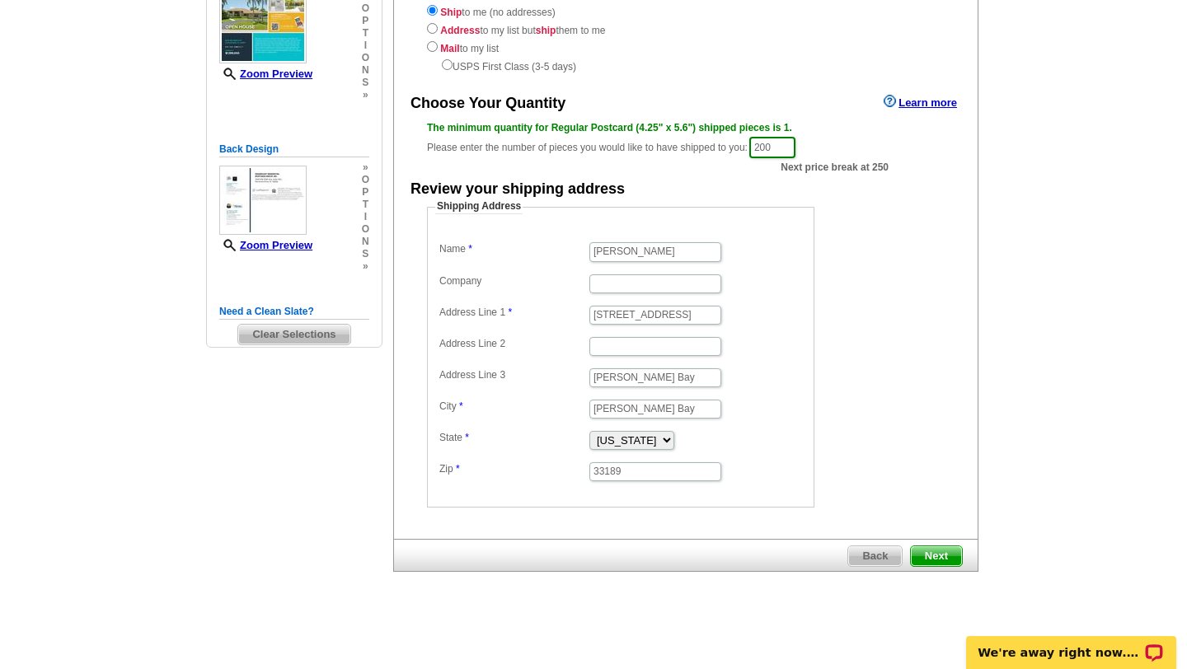  What do you see at coordinates (518, 190) in the screenshot?
I see `div: Review your shipping address` at bounding box center [518, 190].